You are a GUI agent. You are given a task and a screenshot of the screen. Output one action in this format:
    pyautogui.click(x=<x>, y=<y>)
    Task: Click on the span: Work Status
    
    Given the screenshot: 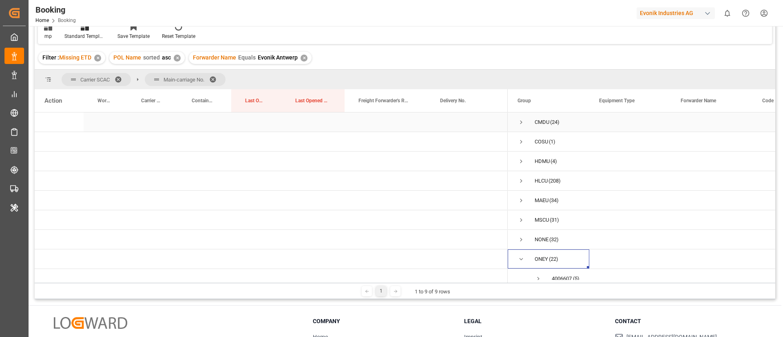 What is the action you would take?
    pyautogui.click(x=104, y=101)
    